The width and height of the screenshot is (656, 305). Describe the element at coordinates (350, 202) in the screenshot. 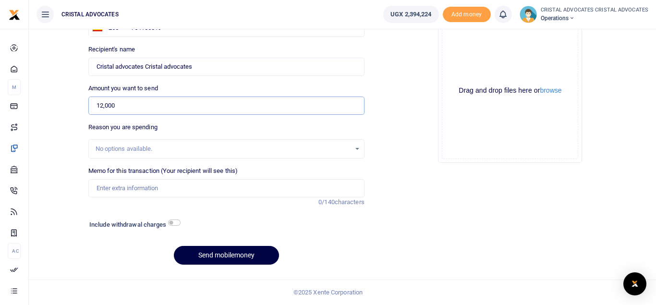

I see `span: characters` at that location.